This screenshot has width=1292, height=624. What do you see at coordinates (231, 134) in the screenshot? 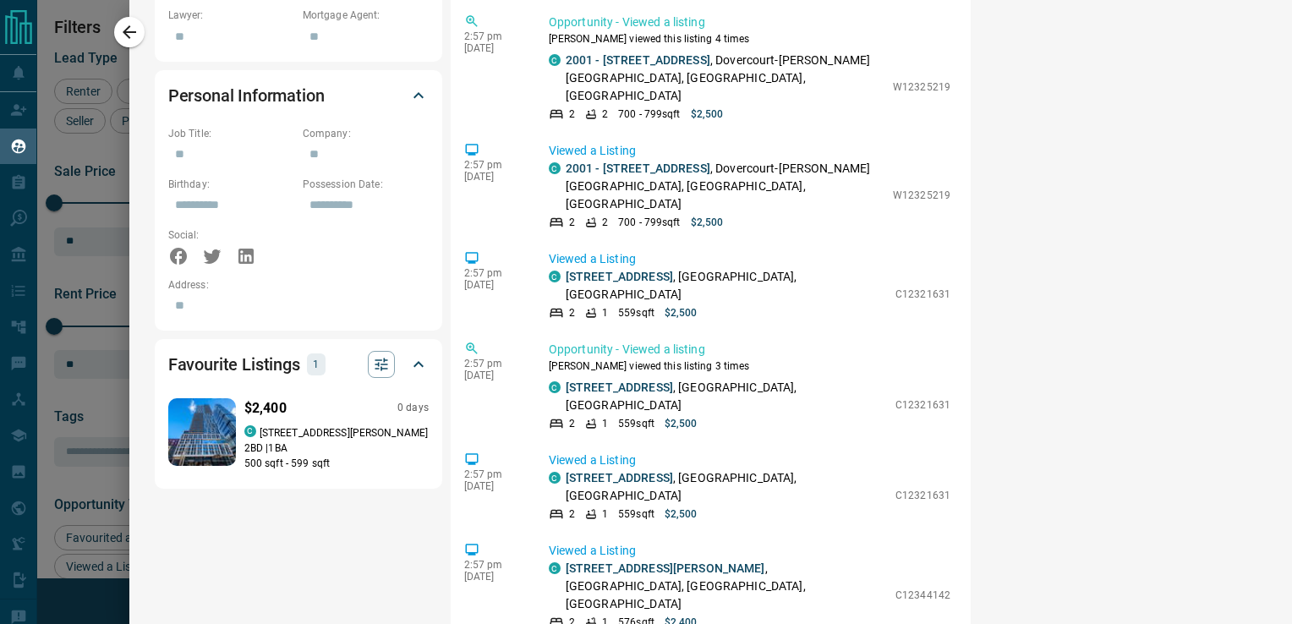
I see `p: Job Title:` at bounding box center [231, 134].